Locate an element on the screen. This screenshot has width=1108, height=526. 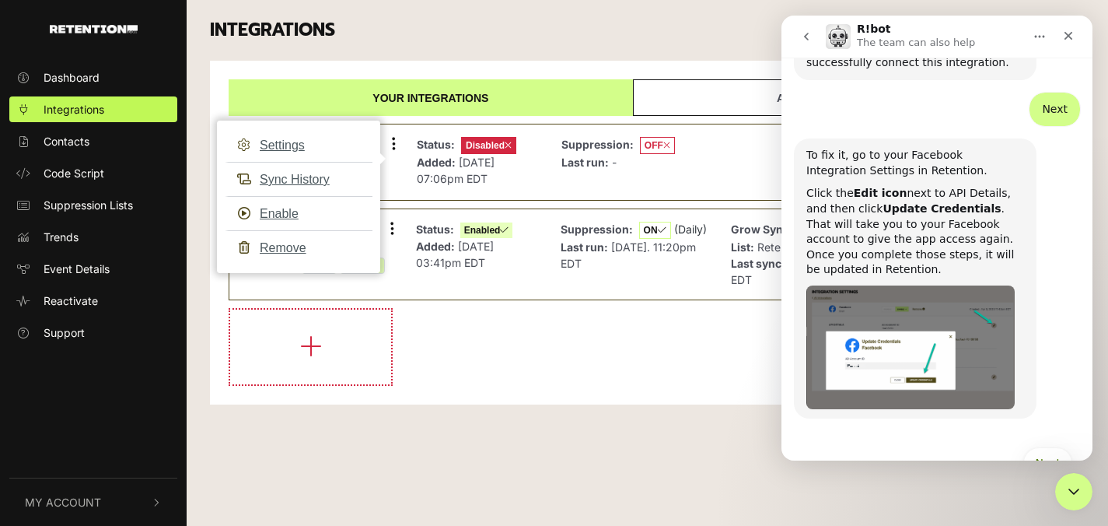
h1: R!bot is located at coordinates (93, 13).